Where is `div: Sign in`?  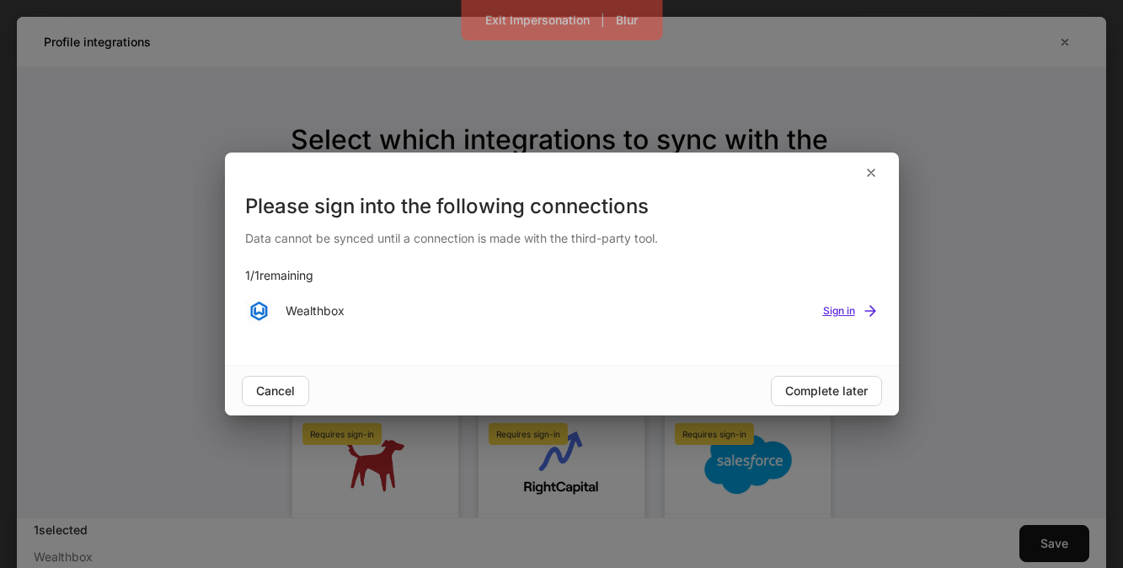
div: Sign in is located at coordinates (851, 311).